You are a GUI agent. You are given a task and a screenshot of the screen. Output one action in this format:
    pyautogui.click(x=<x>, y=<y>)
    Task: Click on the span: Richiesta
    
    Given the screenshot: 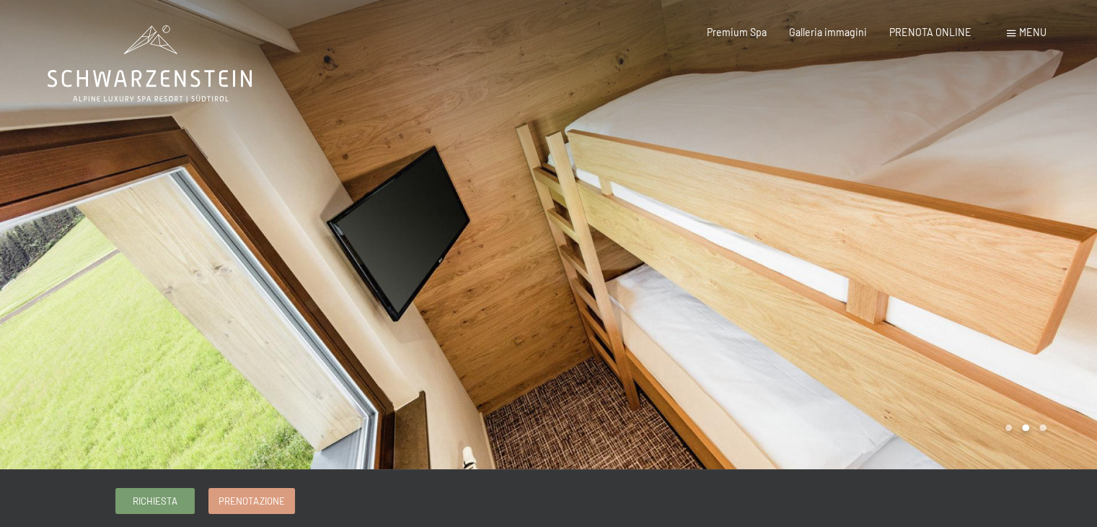 What is the action you would take?
    pyautogui.click(x=155, y=501)
    